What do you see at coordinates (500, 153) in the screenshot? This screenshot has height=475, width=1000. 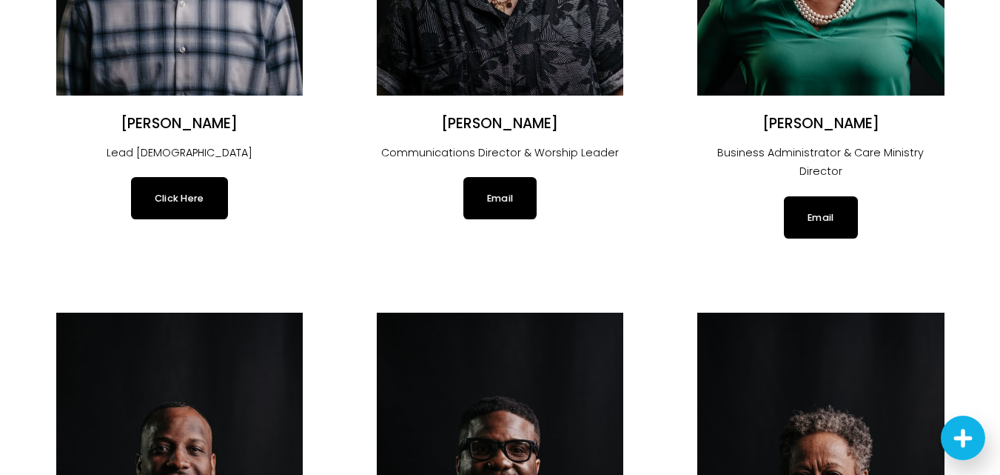 I see `p: Communications Director & Worship Leader` at bounding box center [500, 153].